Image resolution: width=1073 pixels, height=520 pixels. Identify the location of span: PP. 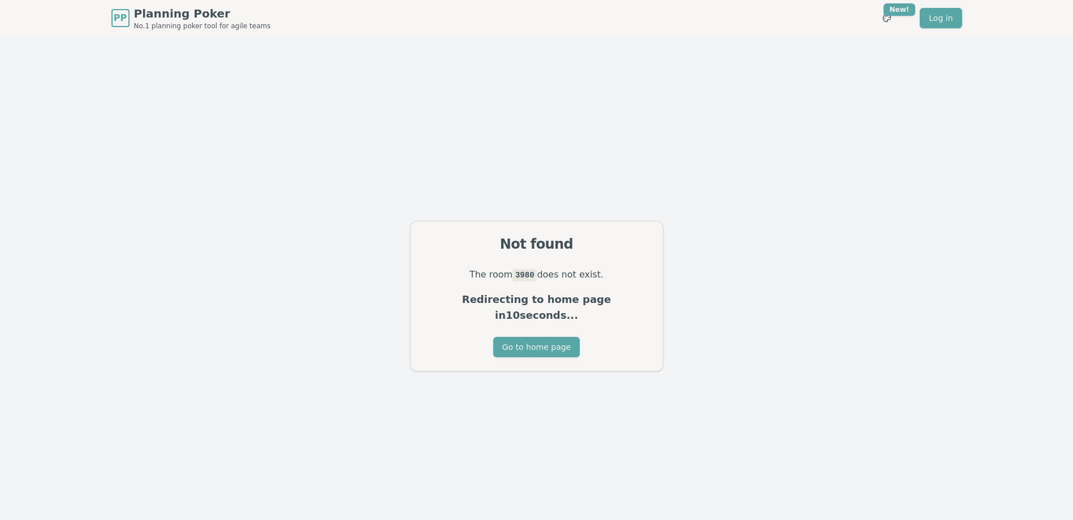
(120, 18).